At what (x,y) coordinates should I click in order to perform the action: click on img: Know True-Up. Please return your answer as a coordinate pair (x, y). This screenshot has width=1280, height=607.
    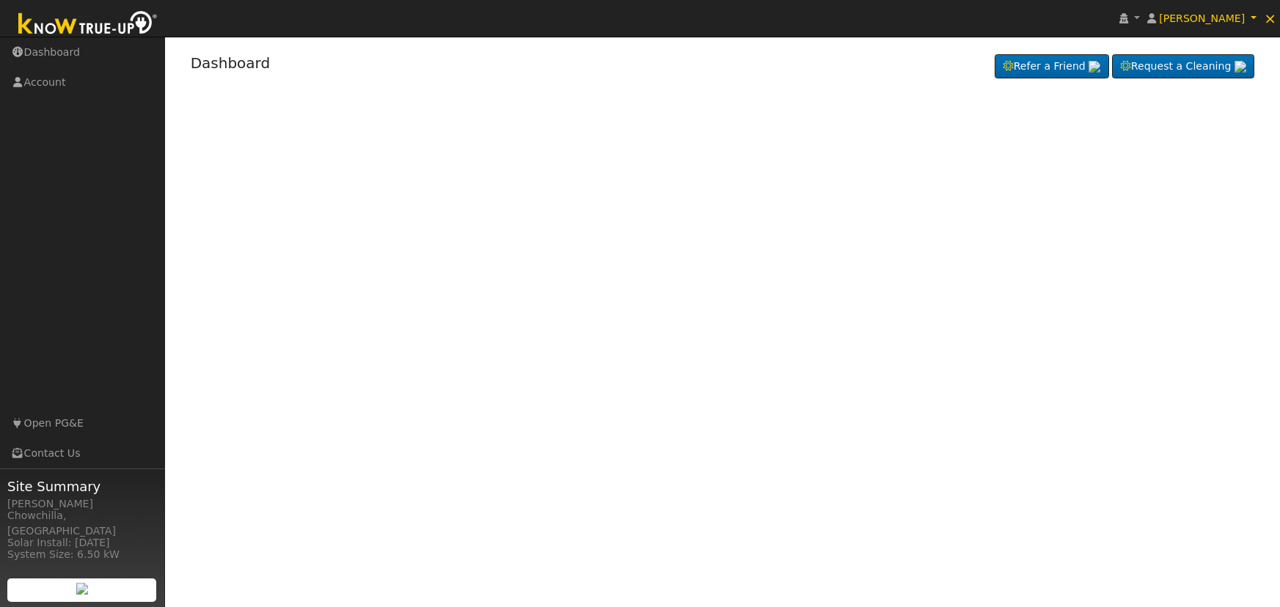
    Looking at the image, I should click on (88, 24).